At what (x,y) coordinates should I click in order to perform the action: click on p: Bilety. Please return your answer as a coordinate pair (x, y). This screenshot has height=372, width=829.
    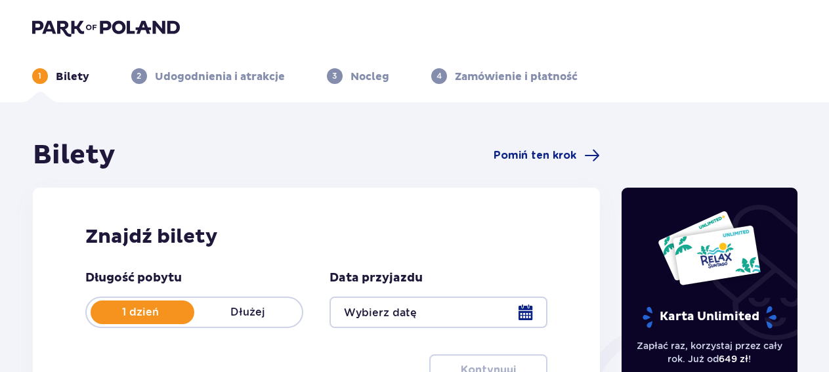
    Looking at the image, I should click on (72, 77).